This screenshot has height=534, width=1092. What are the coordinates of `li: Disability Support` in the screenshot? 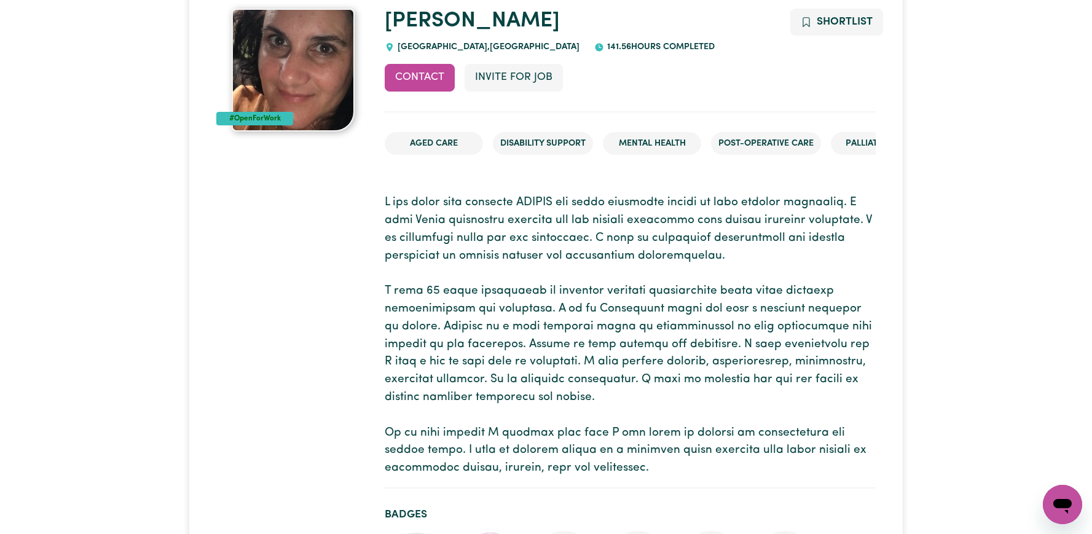 It's located at (543, 144).